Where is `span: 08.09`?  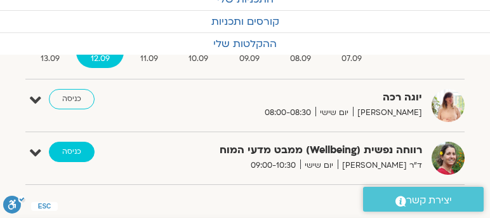
span: 08.09 is located at coordinates (300, 58).